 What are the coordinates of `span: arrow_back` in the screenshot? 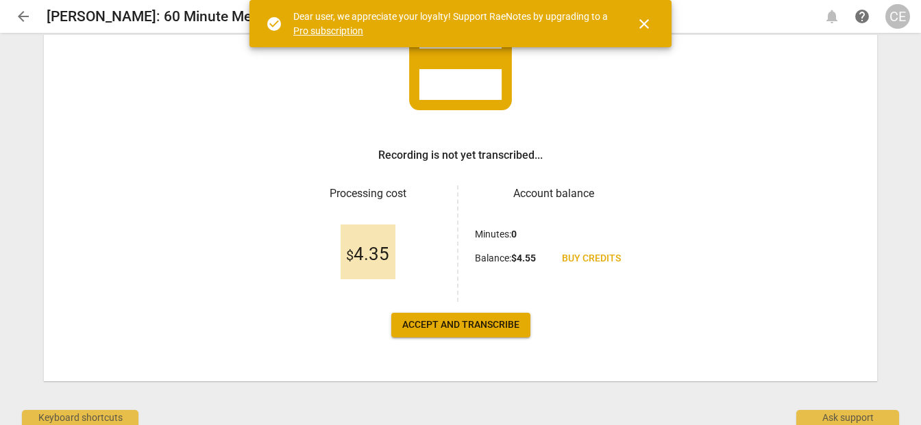 It's located at (23, 16).